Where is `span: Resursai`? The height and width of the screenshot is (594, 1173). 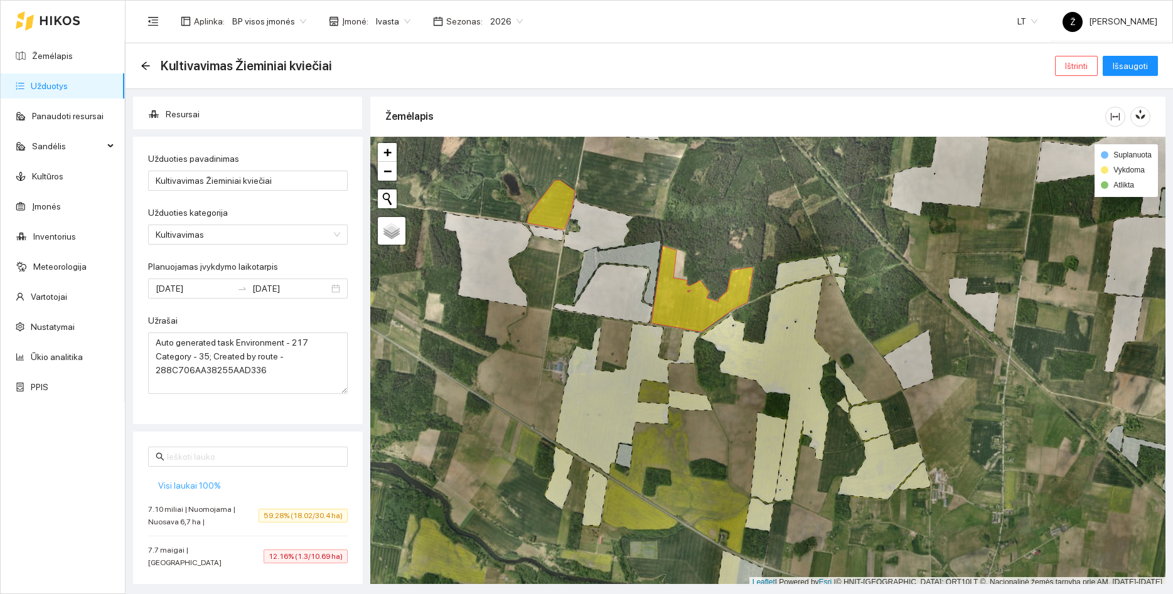
span: Resursai is located at coordinates (259, 114).